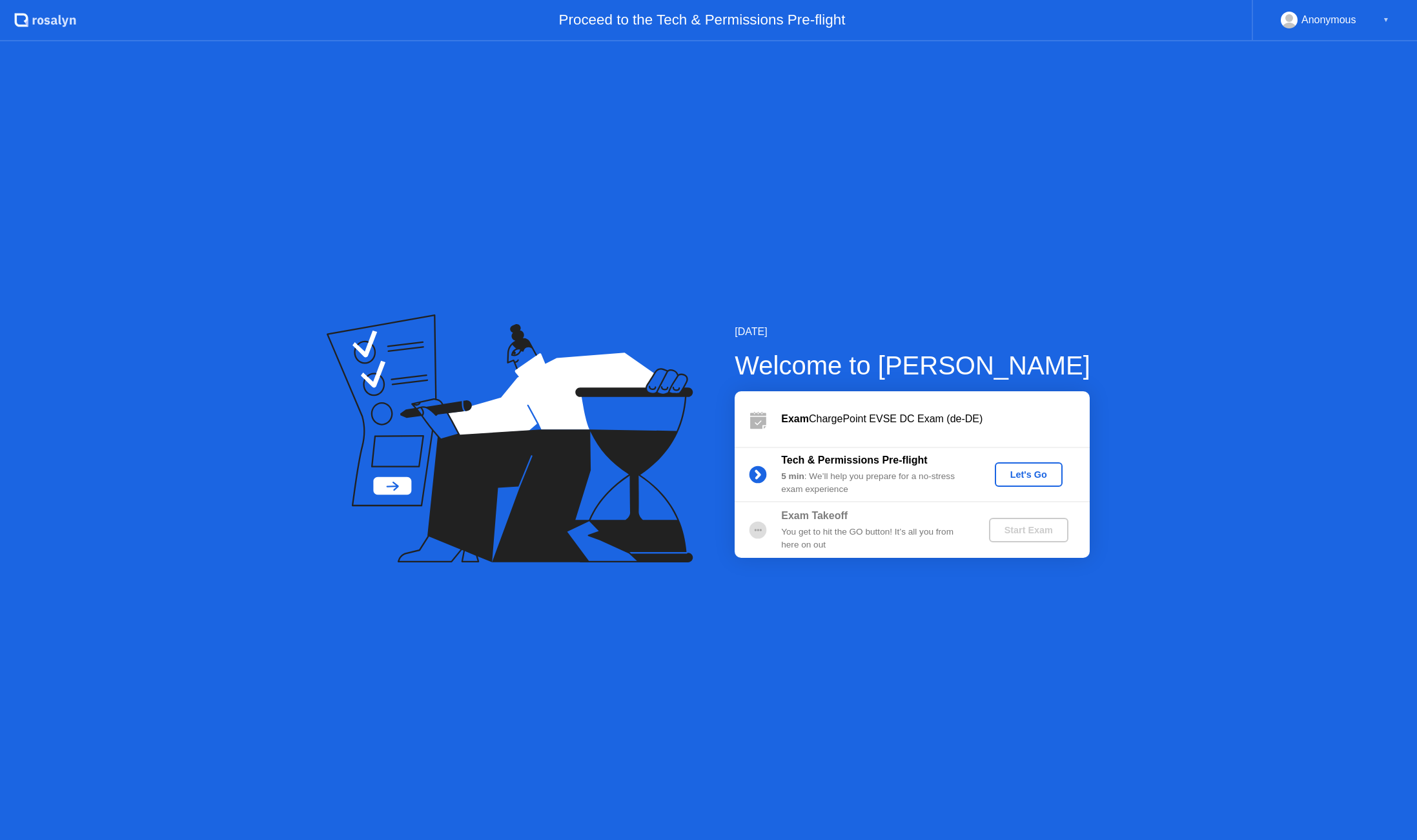 This screenshot has width=1417, height=840. I want to click on button: Let's Go, so click(1028, 474).